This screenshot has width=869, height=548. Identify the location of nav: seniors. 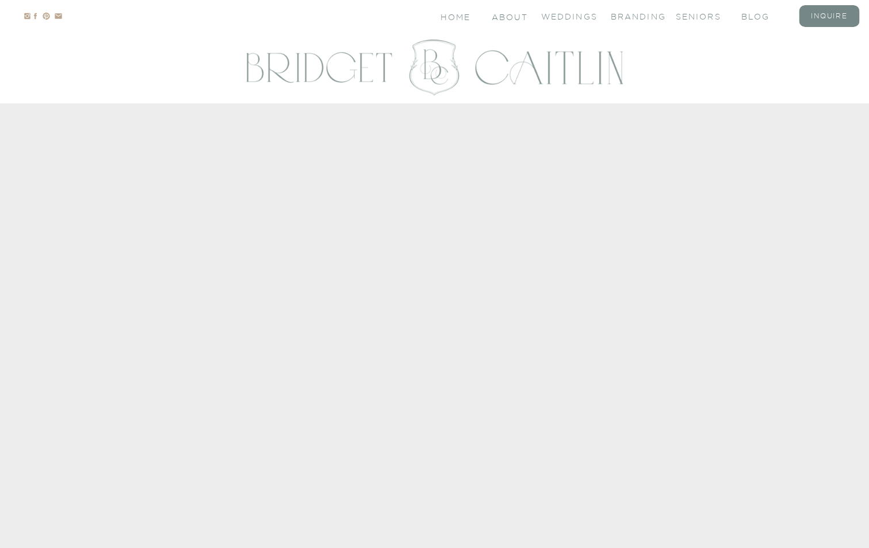
(698, 16).